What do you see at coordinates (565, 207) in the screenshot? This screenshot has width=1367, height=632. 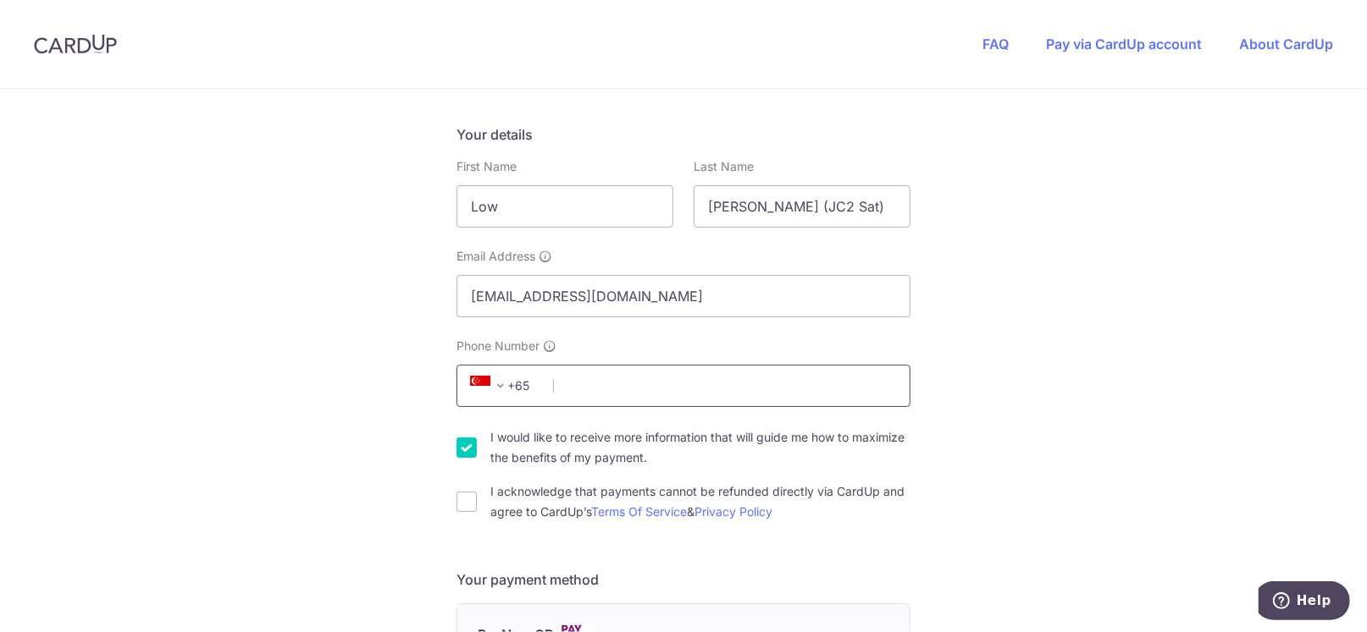 I see `input: First name` at bounding box center [565, 207].